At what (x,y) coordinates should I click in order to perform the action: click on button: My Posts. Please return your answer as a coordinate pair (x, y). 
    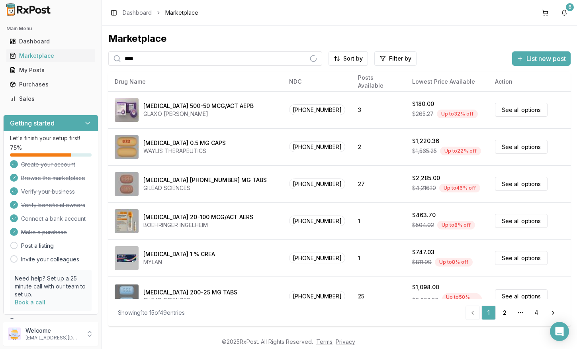
    Looking at the image, I should click on (51, 70).